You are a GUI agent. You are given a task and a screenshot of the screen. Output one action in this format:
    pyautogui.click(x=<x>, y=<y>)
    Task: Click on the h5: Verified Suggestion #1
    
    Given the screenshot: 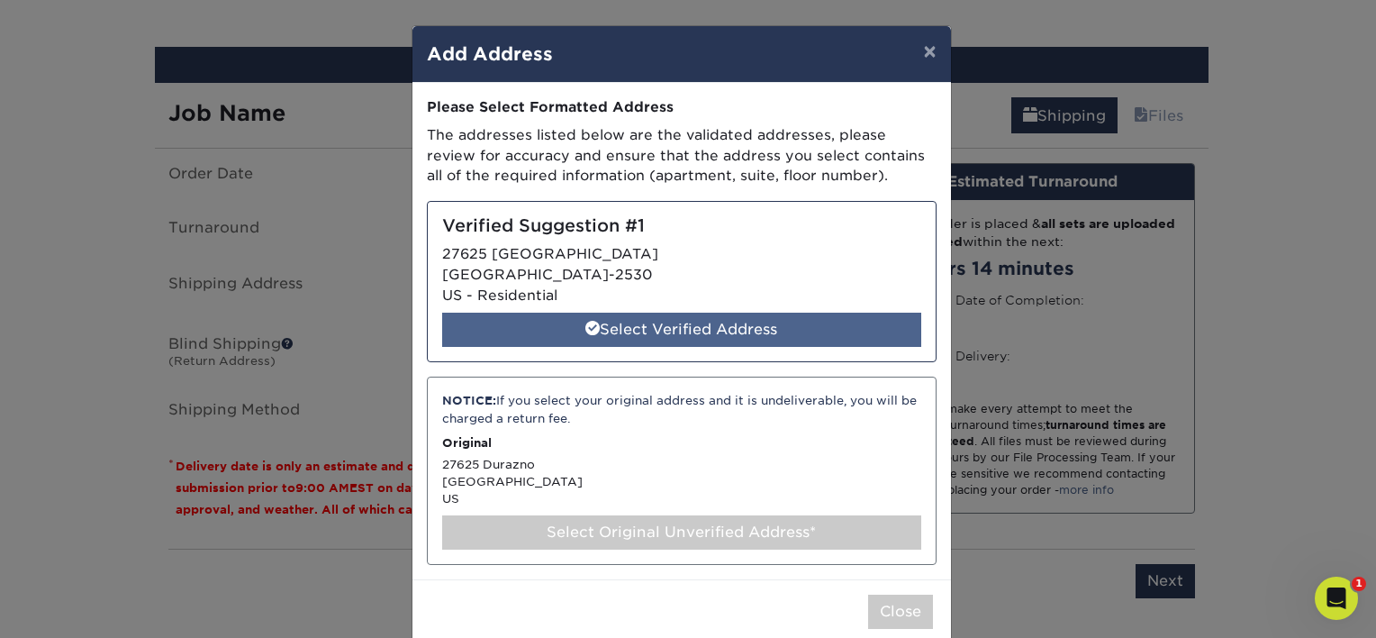 What is the action you would take?
    pyautogui.click(x=682, y=226)
    